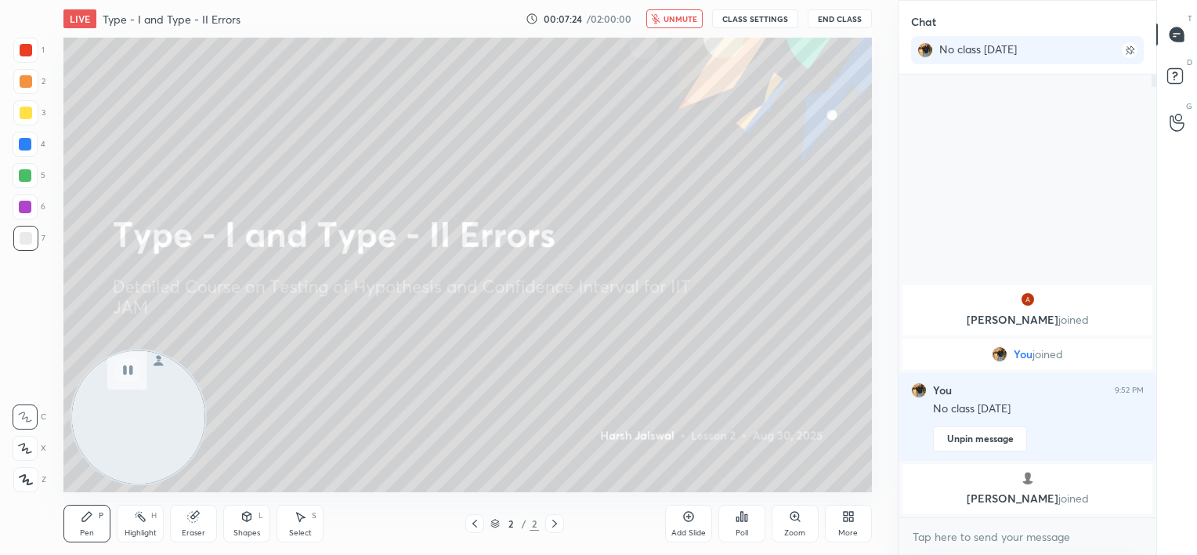 The image size is (1197, 555). What do you see at coordinates (87, 533) in the screenshot?
I see `div: Pen` at bounding box center [87, 533].